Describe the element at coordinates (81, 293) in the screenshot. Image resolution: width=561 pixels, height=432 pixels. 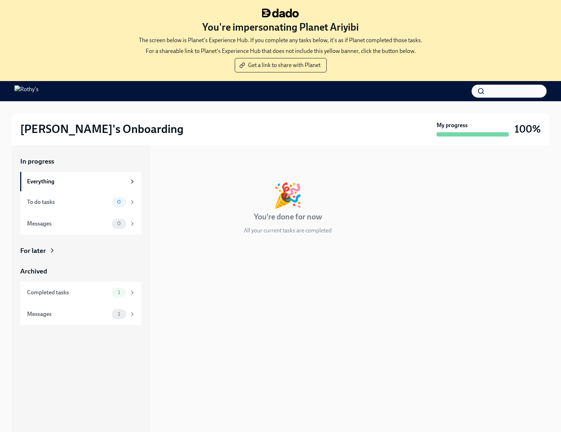
I see `a: Completed tasks1` at that location.